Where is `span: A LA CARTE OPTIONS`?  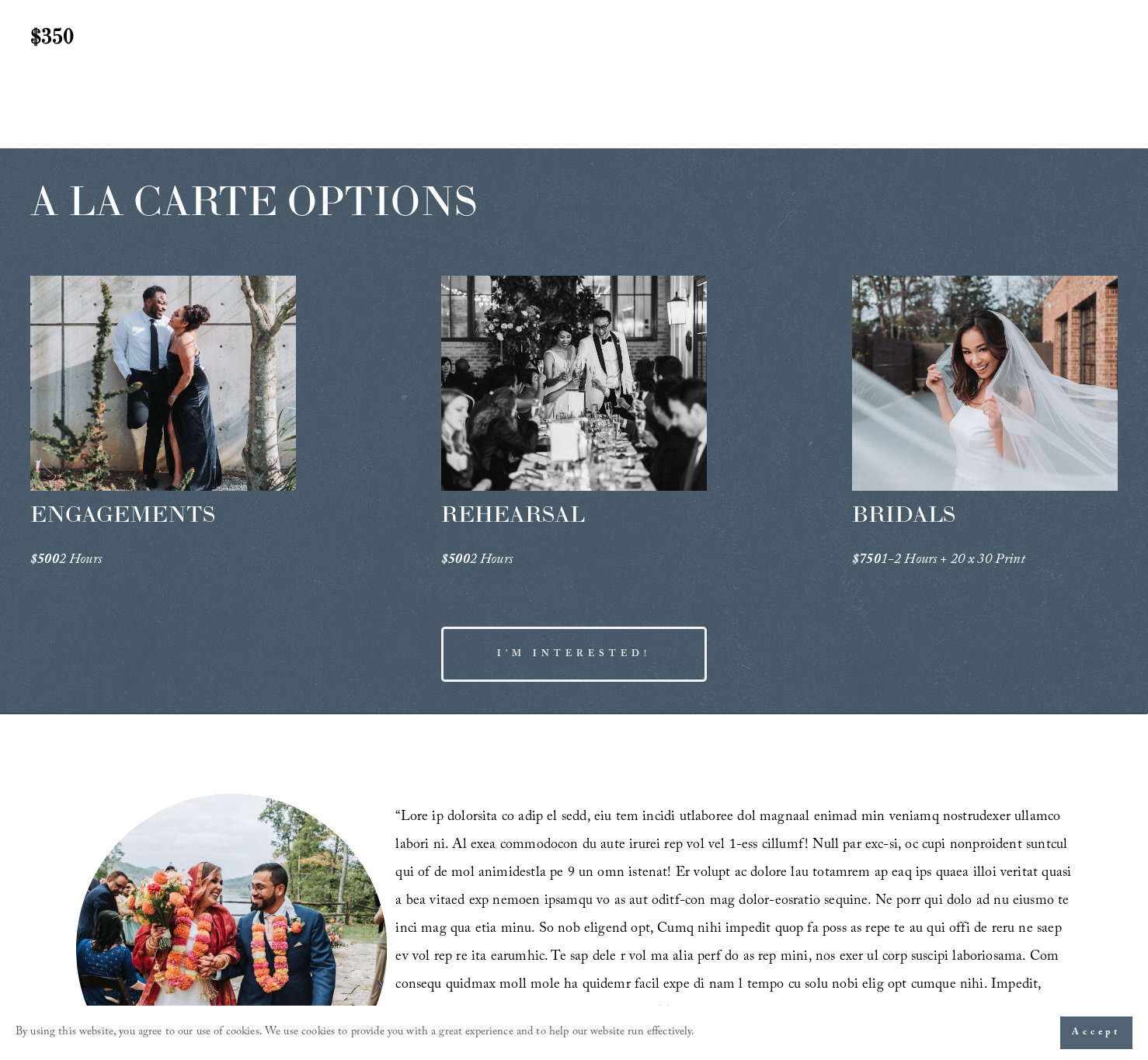 span: A LA CARTE OPTIONS is located at coordinates (253, 200).